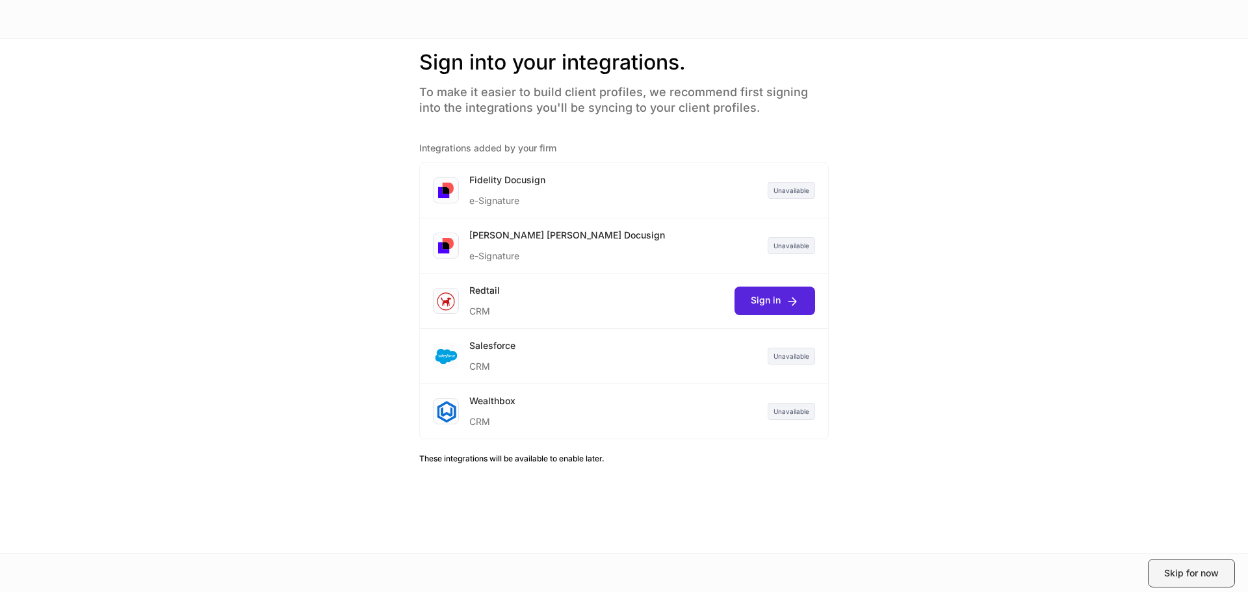  Describe the element at coordinates (1192, 573) in the screenshot. I see `button: Skip for now` at that location.